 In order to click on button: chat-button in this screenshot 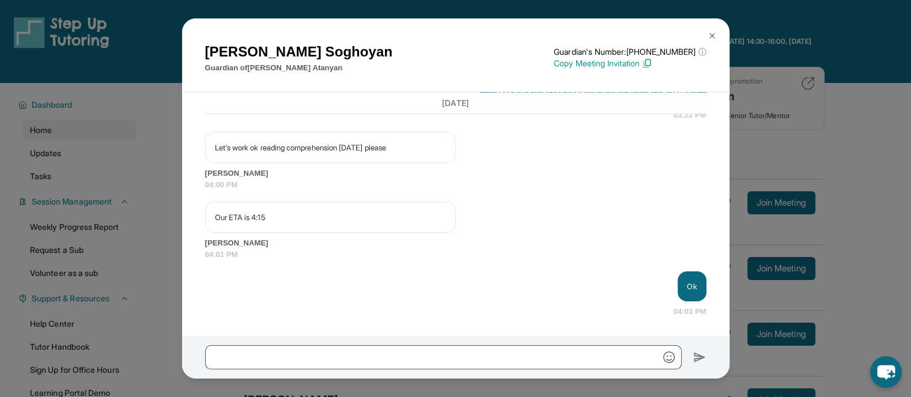, I will do `click(885, 372)`.